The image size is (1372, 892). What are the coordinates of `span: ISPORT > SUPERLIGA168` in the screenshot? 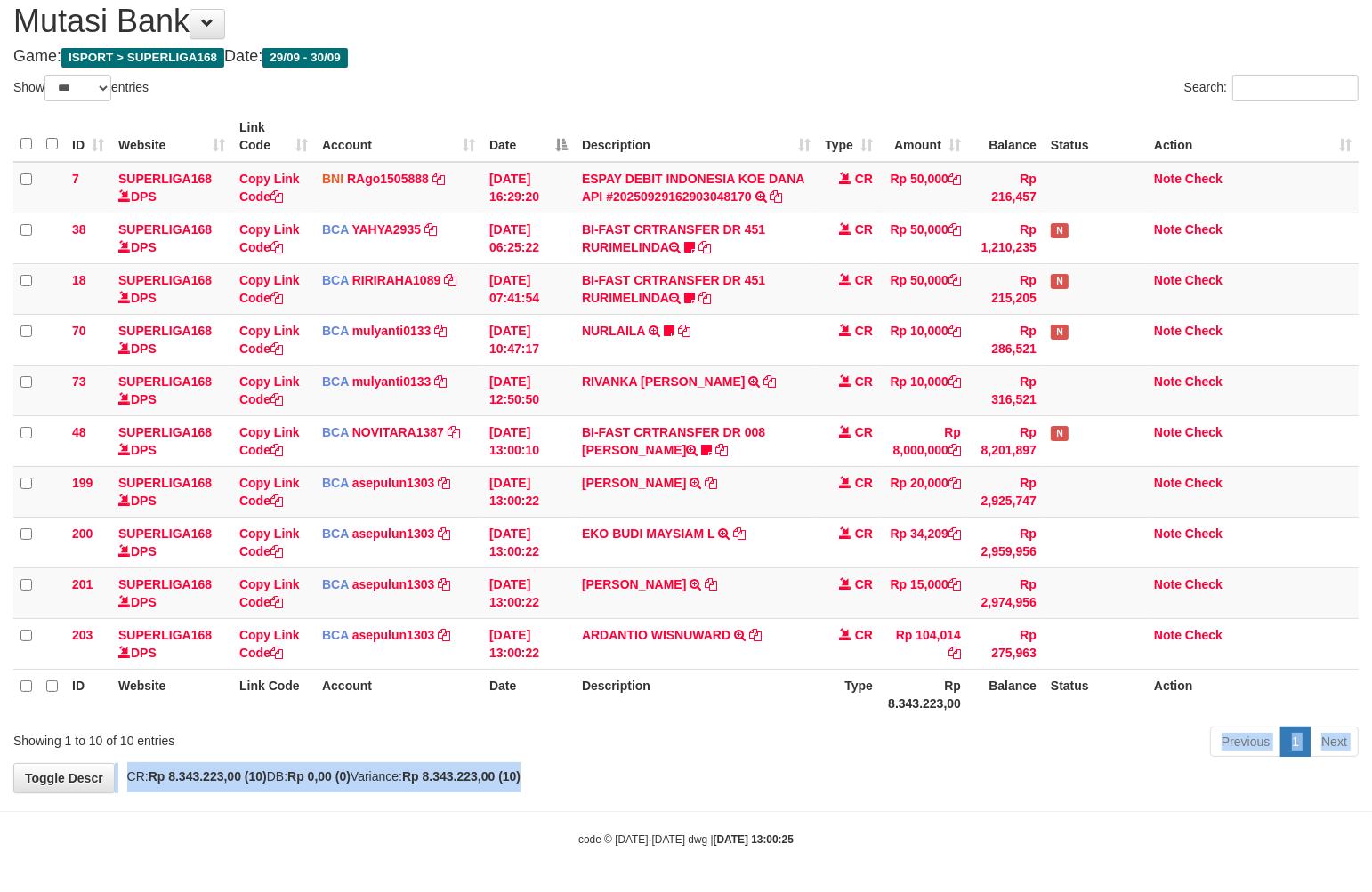 It's located at (142, 58).